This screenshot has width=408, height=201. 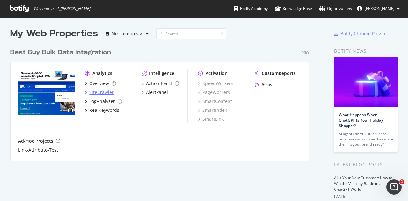 I want to click on div: Latest Blog Posts, so click(x=366, y=165).